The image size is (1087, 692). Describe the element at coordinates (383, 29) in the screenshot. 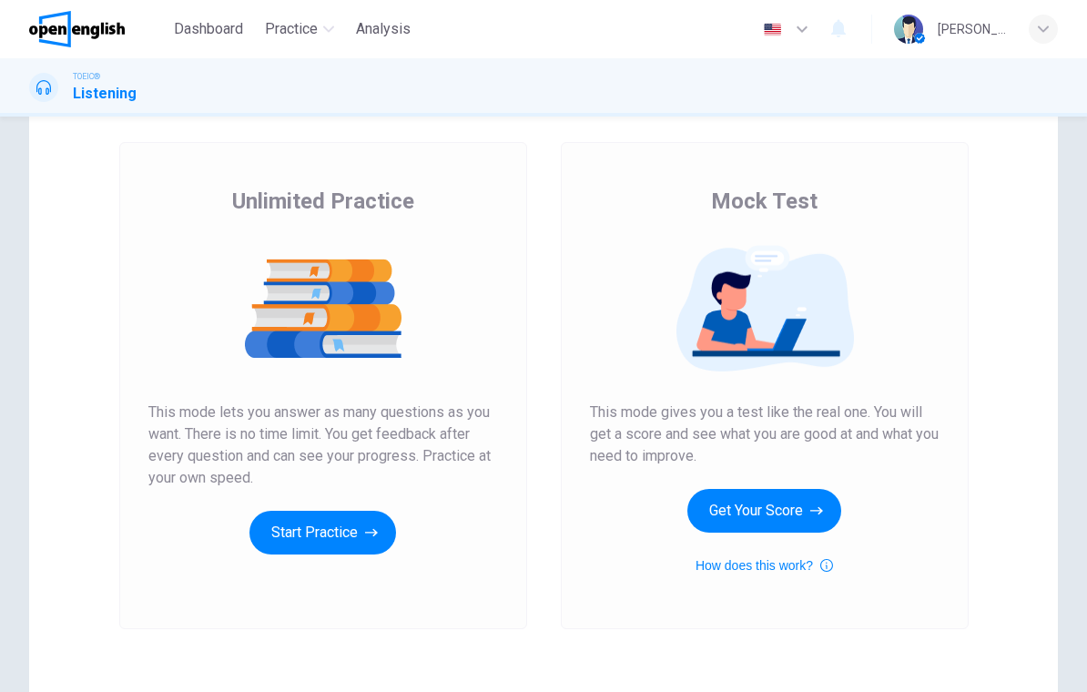

I see `a: Analysis` at that location.